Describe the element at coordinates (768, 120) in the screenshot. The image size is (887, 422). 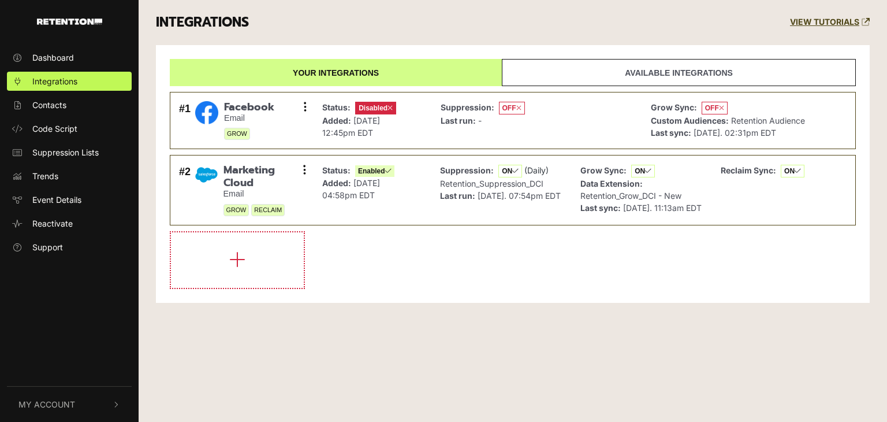
I see `span: Retention Audience` at that location.